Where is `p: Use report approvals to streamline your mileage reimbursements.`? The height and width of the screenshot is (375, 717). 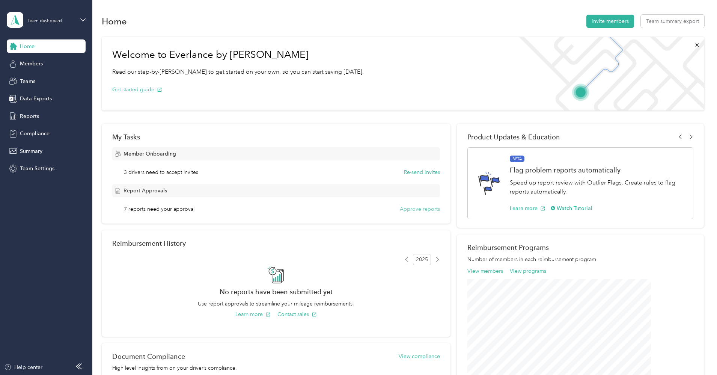
p: Use report approvals to streamline your mileage reimbursements. is located at coordinates (276, 303).